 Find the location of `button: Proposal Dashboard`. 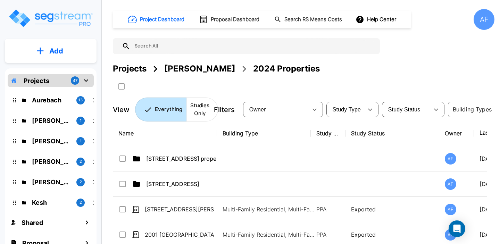

button: Proposal Dashboard is located at coordinates (230, 19).